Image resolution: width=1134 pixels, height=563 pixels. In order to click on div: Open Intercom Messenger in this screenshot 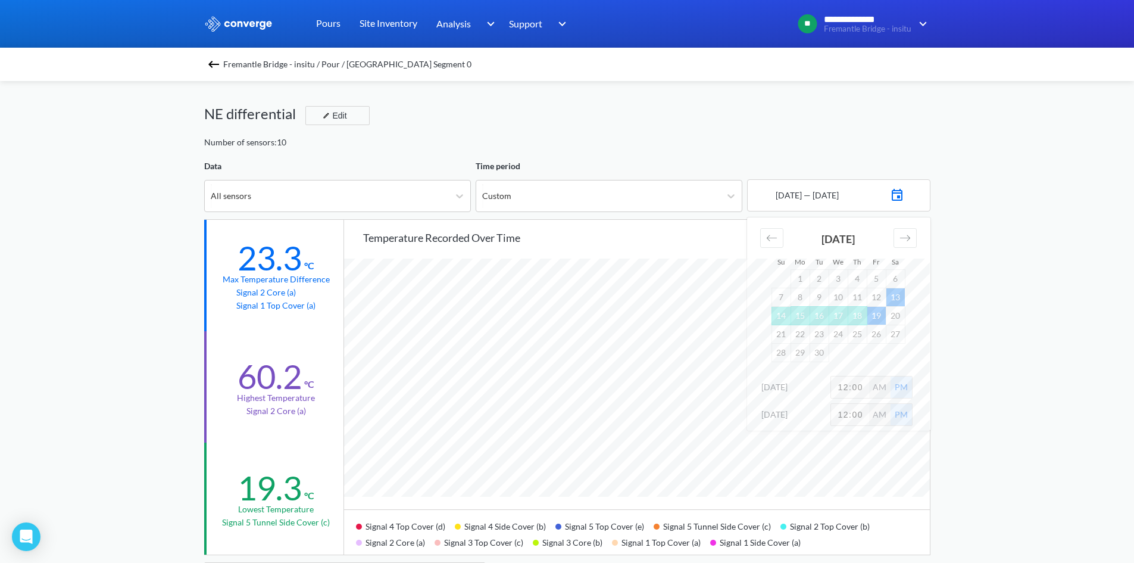, I will do `click(26, 536)`.